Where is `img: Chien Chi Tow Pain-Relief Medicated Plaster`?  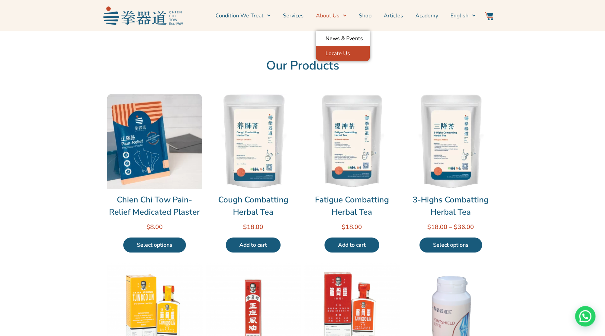
img: Chien Chi Tow Pain-Relief Medicated Plaster is located at coordinates (155, 141).